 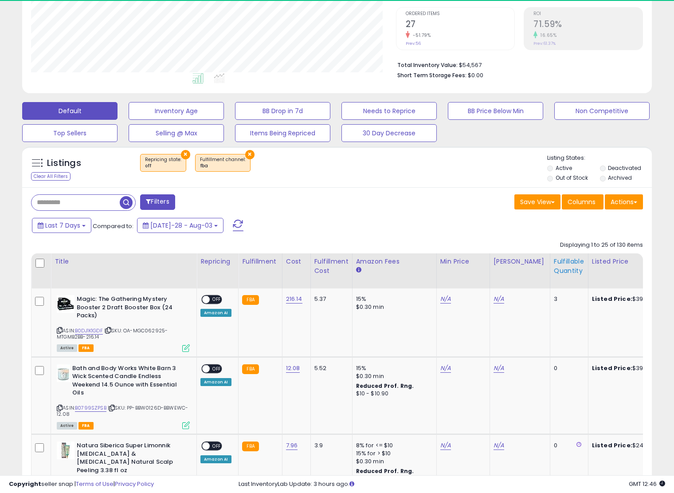 I want to click on div: Title, so click(x=124, y=261).